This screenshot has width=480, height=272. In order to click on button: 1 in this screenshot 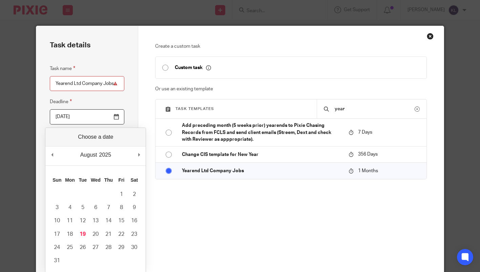, I will do `click(121, 194)`.